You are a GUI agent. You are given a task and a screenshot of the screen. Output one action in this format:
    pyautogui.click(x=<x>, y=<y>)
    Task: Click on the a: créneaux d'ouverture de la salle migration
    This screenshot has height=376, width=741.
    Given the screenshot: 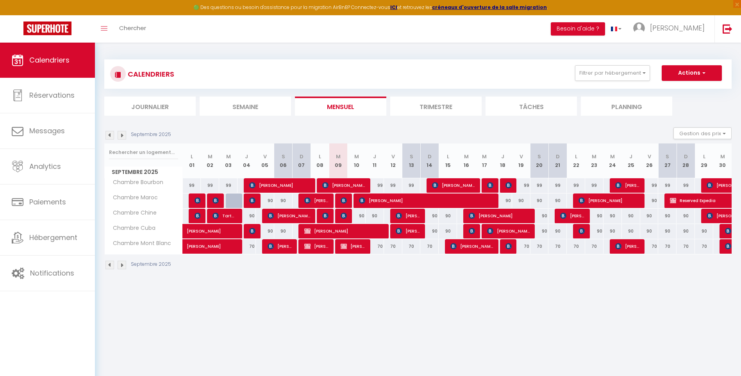 What is the action you would take?
    pyautogui.click(x=490, y=7)
    